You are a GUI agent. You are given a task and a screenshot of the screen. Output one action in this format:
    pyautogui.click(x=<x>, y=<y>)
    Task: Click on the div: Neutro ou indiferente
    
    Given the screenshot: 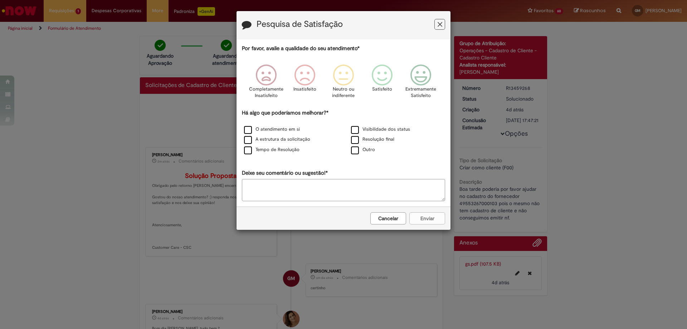 What is the action you would take?
    pyautogui.click(x=344, y=83)
    